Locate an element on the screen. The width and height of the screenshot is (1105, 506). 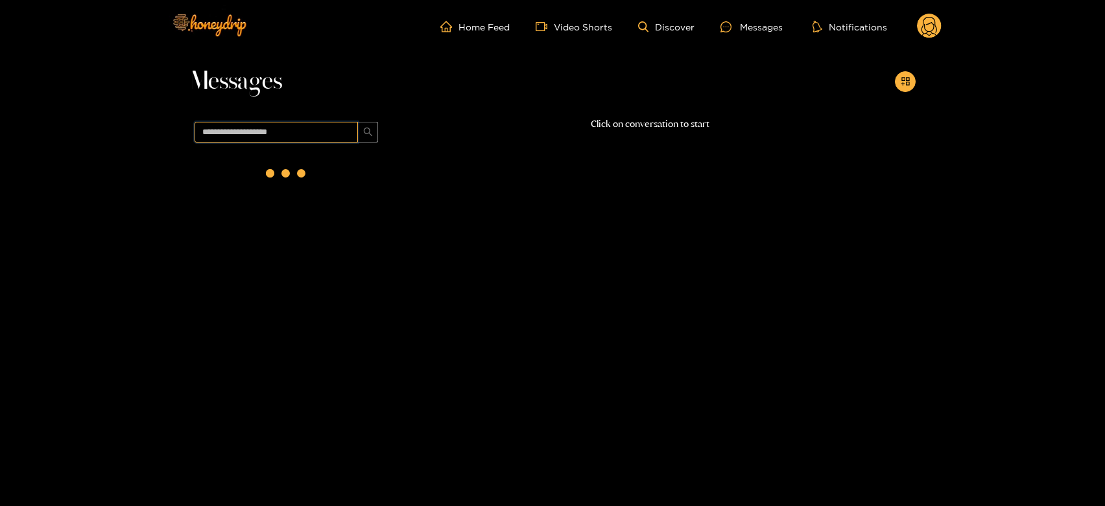
button: appstore-add is located at coordinates (905, 82).